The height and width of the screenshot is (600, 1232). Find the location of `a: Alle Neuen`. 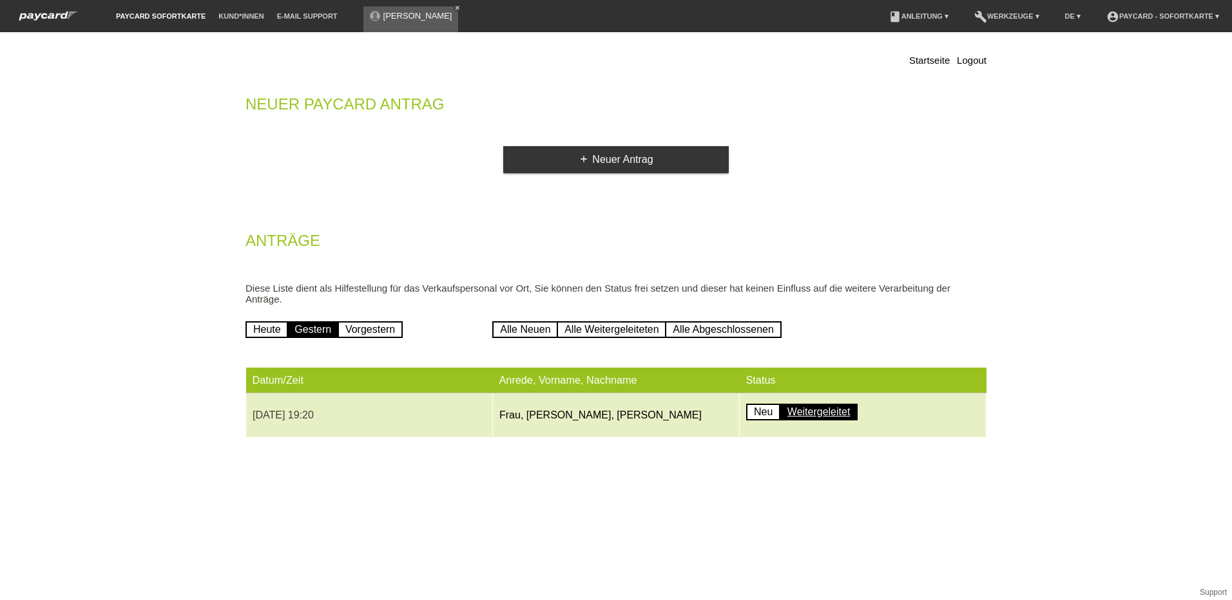

a: Alle Neuen is located at coordinates (525, 330).